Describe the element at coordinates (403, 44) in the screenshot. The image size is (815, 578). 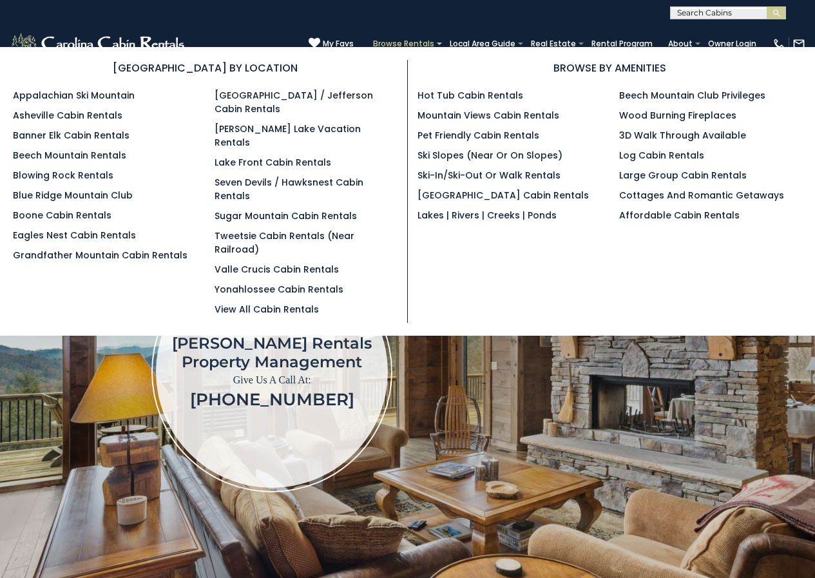
I see `a: Browse Rentals` at that location.